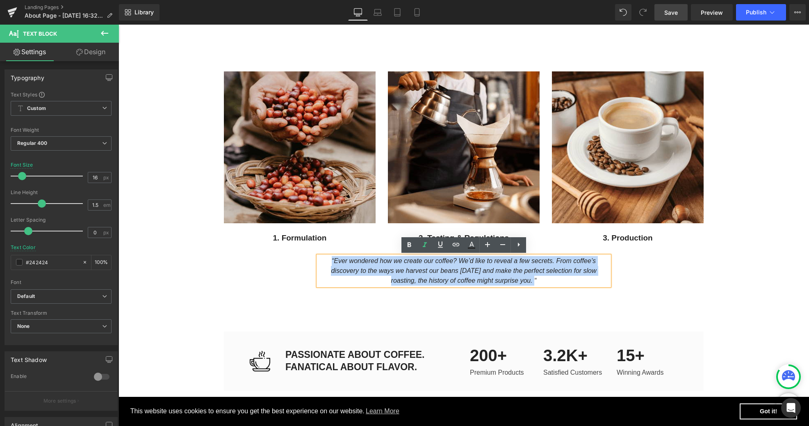 This screenshot has height=426, width=809. What do you see at coordinates (22, 165) in the screenshot?
I see `div: Font Size` at bounding box center [22, 165].